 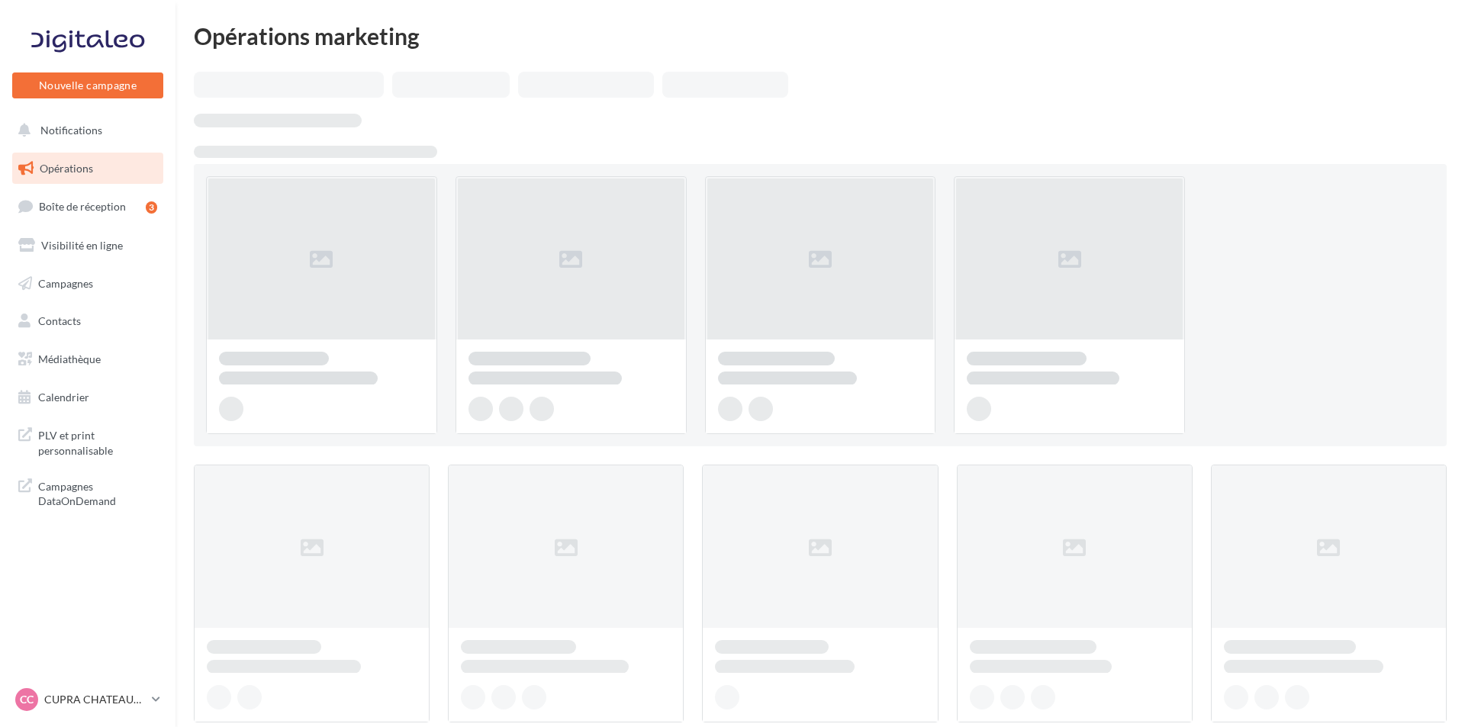 I want to click on a: Campagnes, so click(x=88, y=284).